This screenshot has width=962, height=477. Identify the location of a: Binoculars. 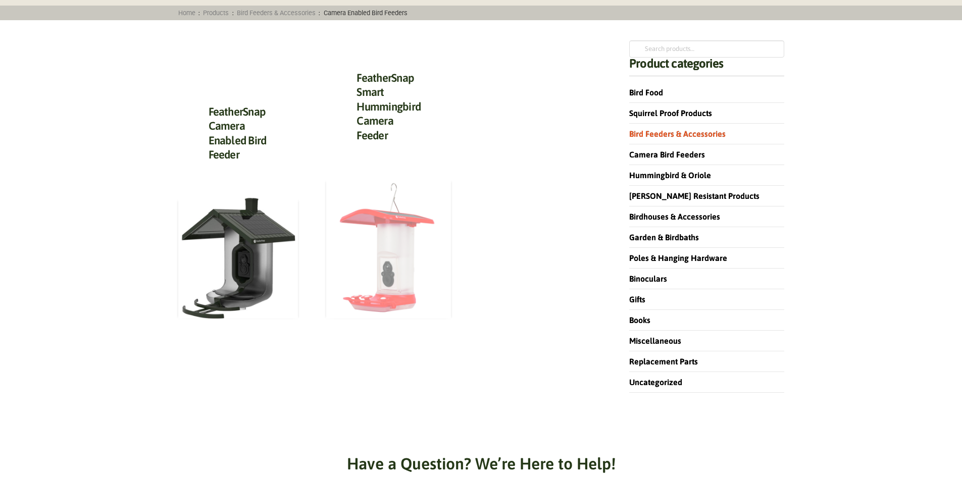
(648, 279).